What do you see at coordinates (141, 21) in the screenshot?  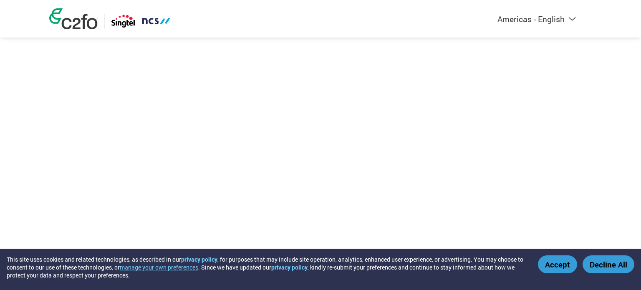 I see `img: Singtel` at bounding box center [141, 21].